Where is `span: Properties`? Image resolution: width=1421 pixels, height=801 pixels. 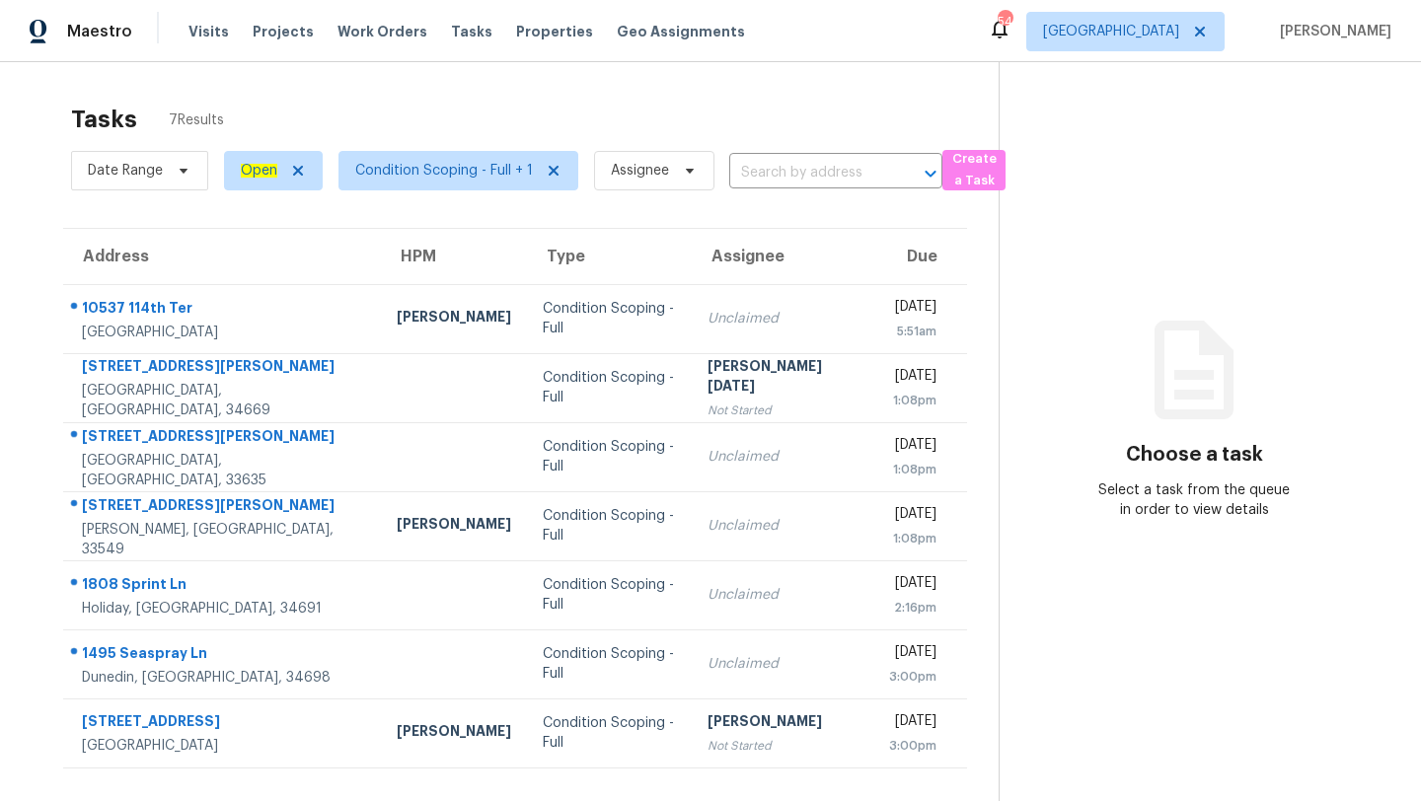
span: Properties is located at coordinates (555, 32).